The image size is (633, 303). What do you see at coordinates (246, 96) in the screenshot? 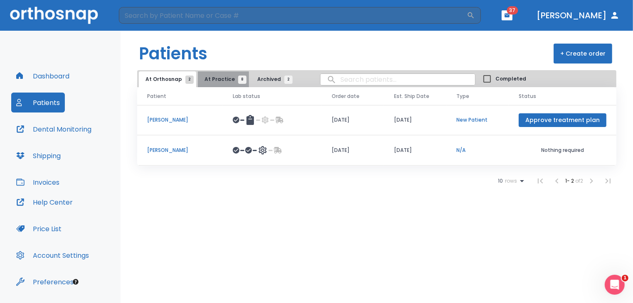
I see `span: Lab status` at bounding box center [246, 96].